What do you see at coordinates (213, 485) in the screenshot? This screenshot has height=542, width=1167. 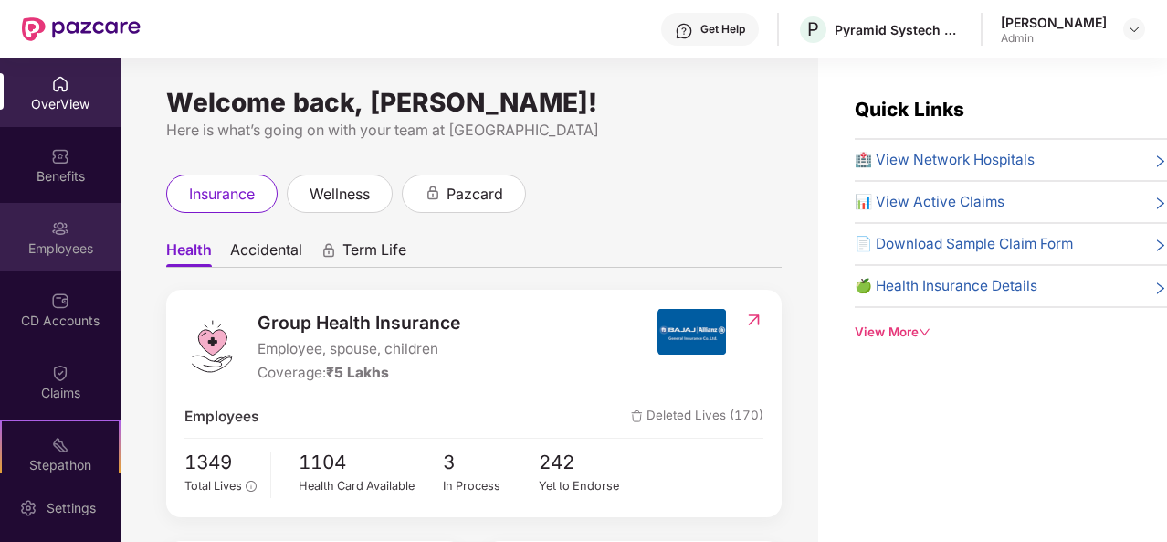 I see `span: Total Lives` at bounding box center [213, 485].